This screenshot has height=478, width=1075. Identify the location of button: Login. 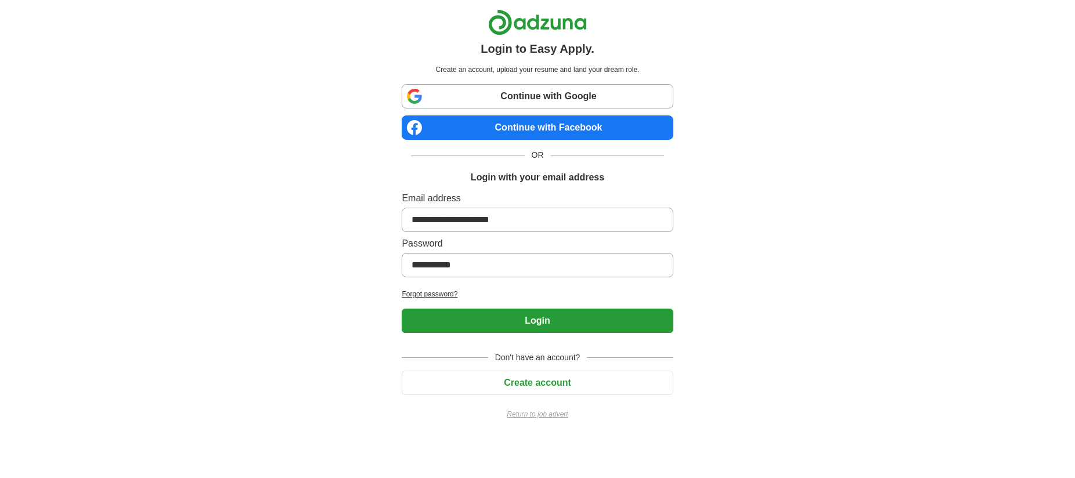
(537, 321).